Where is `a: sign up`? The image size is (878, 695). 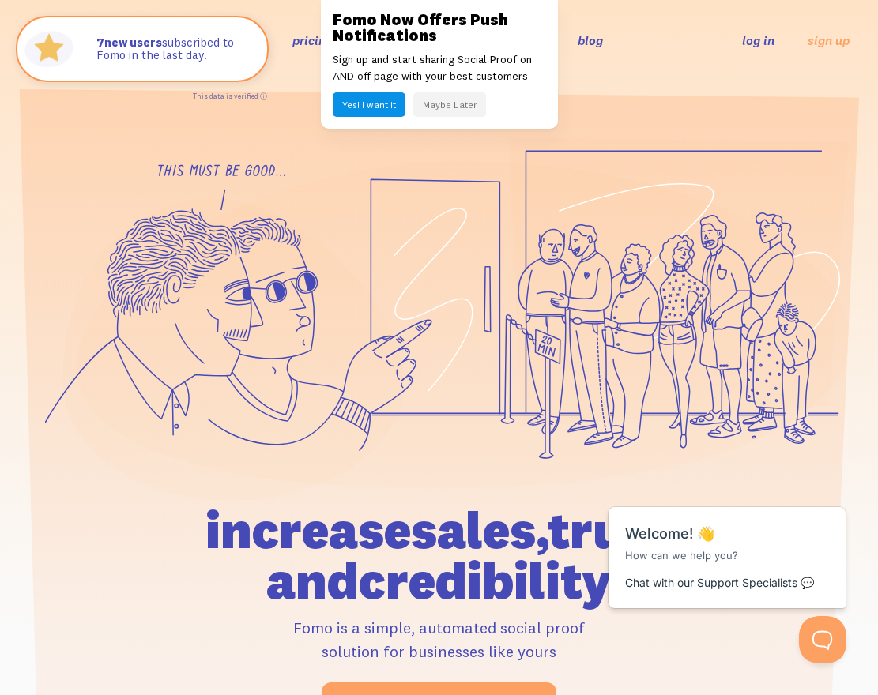
a: sign up is located at coordinates (828, 40).